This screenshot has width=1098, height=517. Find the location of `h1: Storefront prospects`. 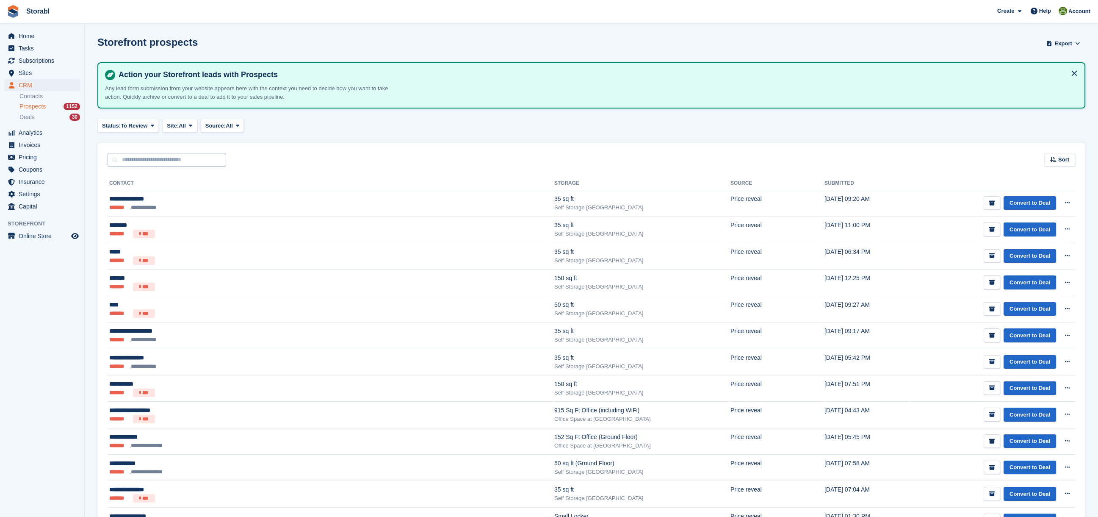

h1: Storefront prospects is located at coordinates (147, 42).